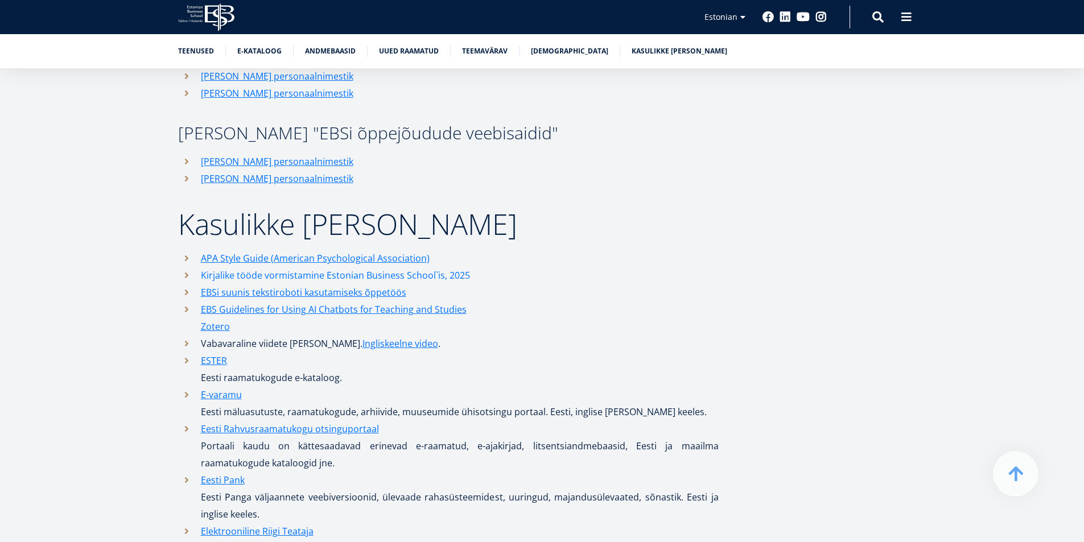 This screenshot has height=542, width=1084. What do you see at coordinates (315, 258) in the screenshot?
I see `a: APA Style Guide (American Psychological Association)` at bounding box center [315, 258].